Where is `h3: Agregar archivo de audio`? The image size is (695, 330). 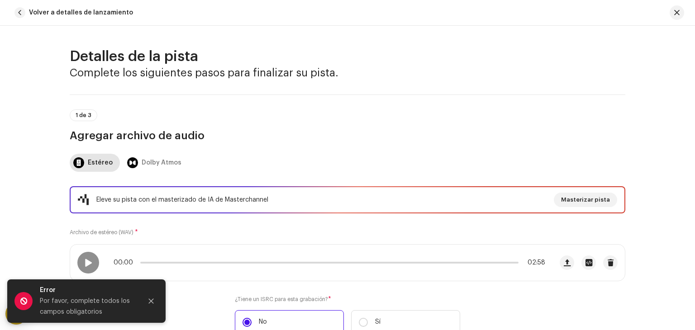 h3: Agregar archivo de audio is located at coordinates (348, 136).